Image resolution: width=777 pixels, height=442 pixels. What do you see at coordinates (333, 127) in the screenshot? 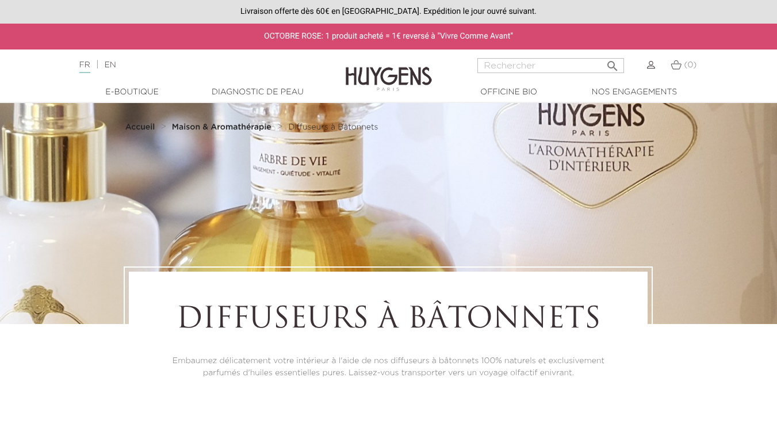
I see `a: Diffuseurs à Bâtonnets` at bounding box center [333, 127].